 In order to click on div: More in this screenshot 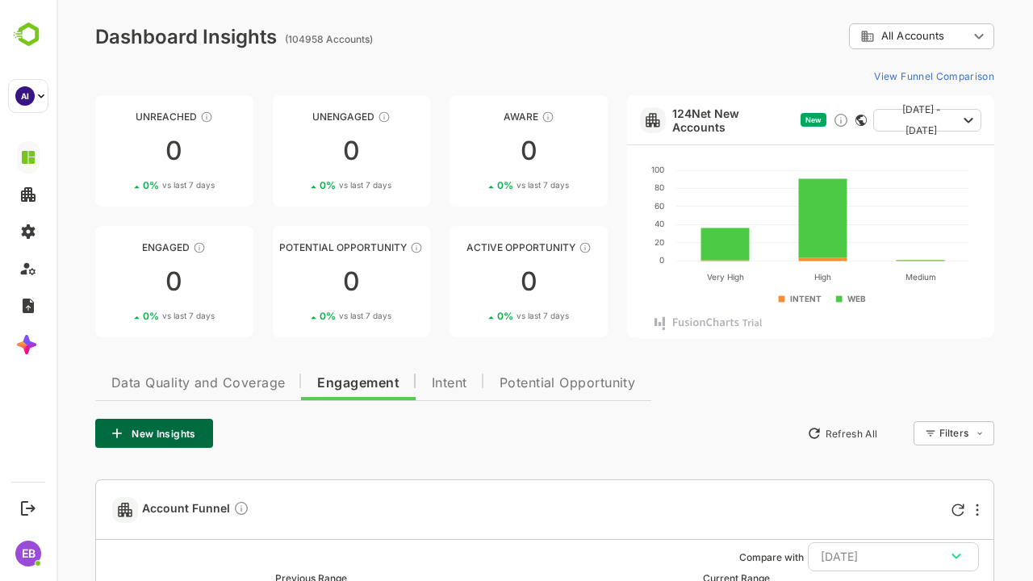, I will do `click(921, 510)`.